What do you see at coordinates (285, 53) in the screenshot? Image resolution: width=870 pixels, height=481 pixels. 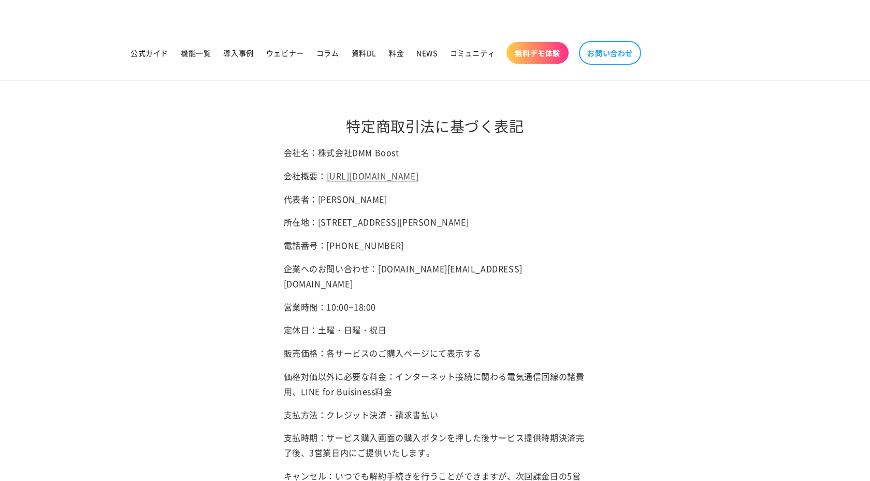 I see `a: ウェビナー` at bounding box center [285, 53].